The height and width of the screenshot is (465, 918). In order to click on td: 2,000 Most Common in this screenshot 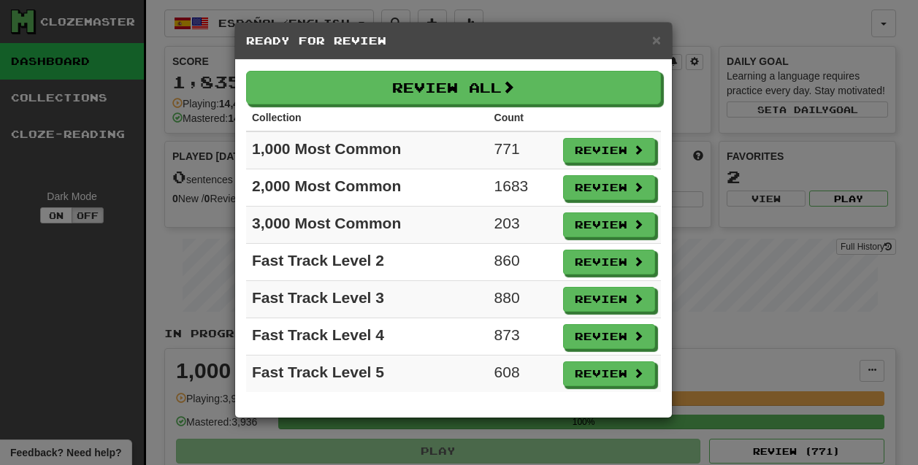, I will do `click(367, 188)`.